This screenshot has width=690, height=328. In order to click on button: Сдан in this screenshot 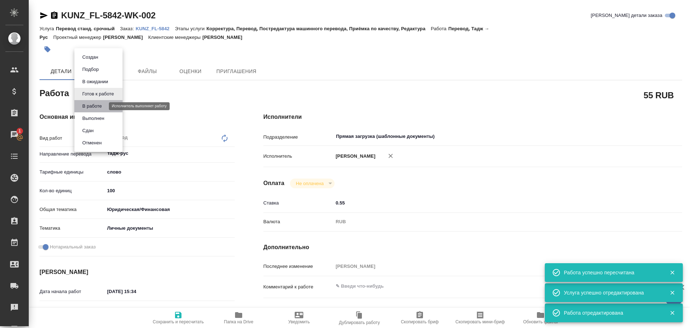, I will do `click(88, 131)`.